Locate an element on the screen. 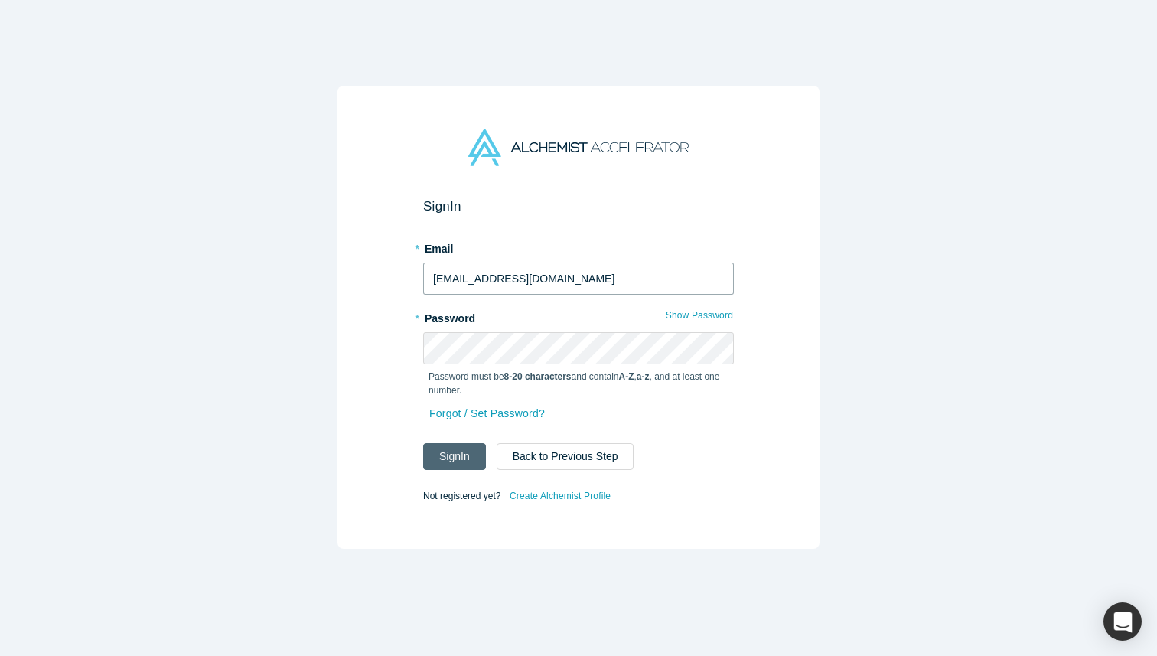 This screenshot has height=656, width=1157. strong: A-Z is located at coordinates (626, 376).